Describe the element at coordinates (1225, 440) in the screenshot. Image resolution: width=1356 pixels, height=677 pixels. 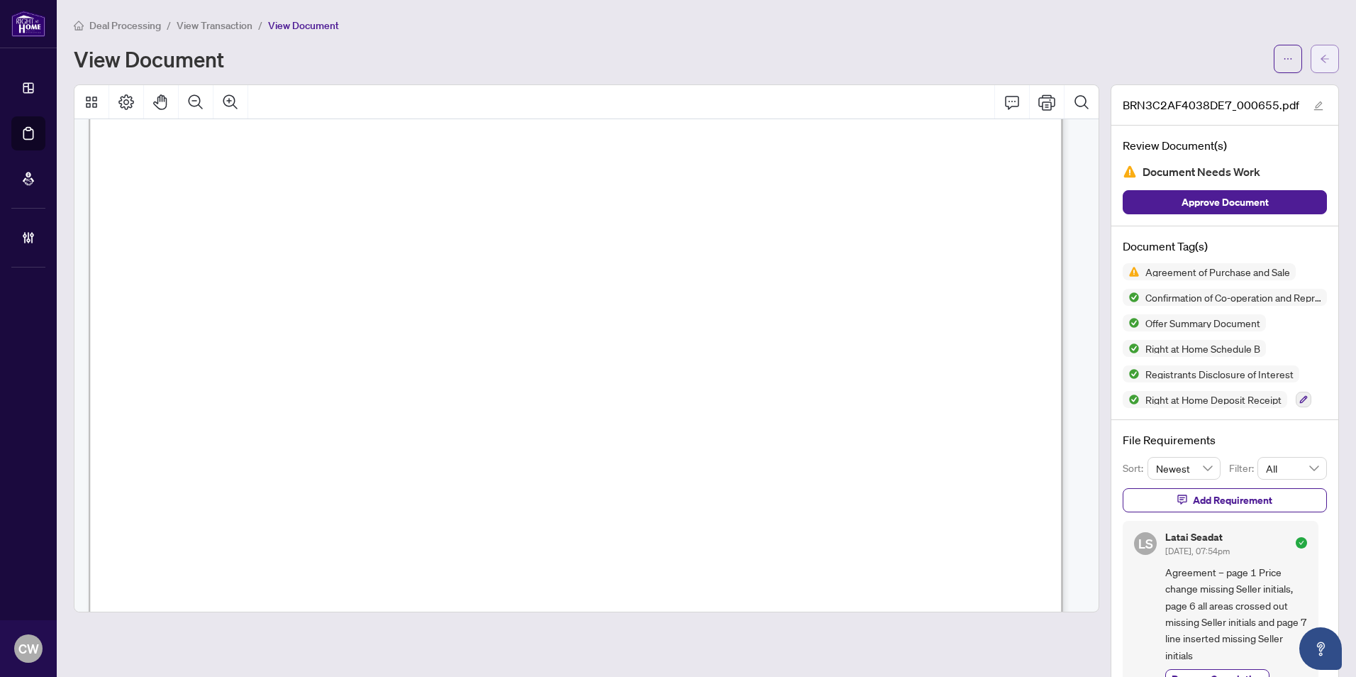
I see `h4: File Requirements` at that location.